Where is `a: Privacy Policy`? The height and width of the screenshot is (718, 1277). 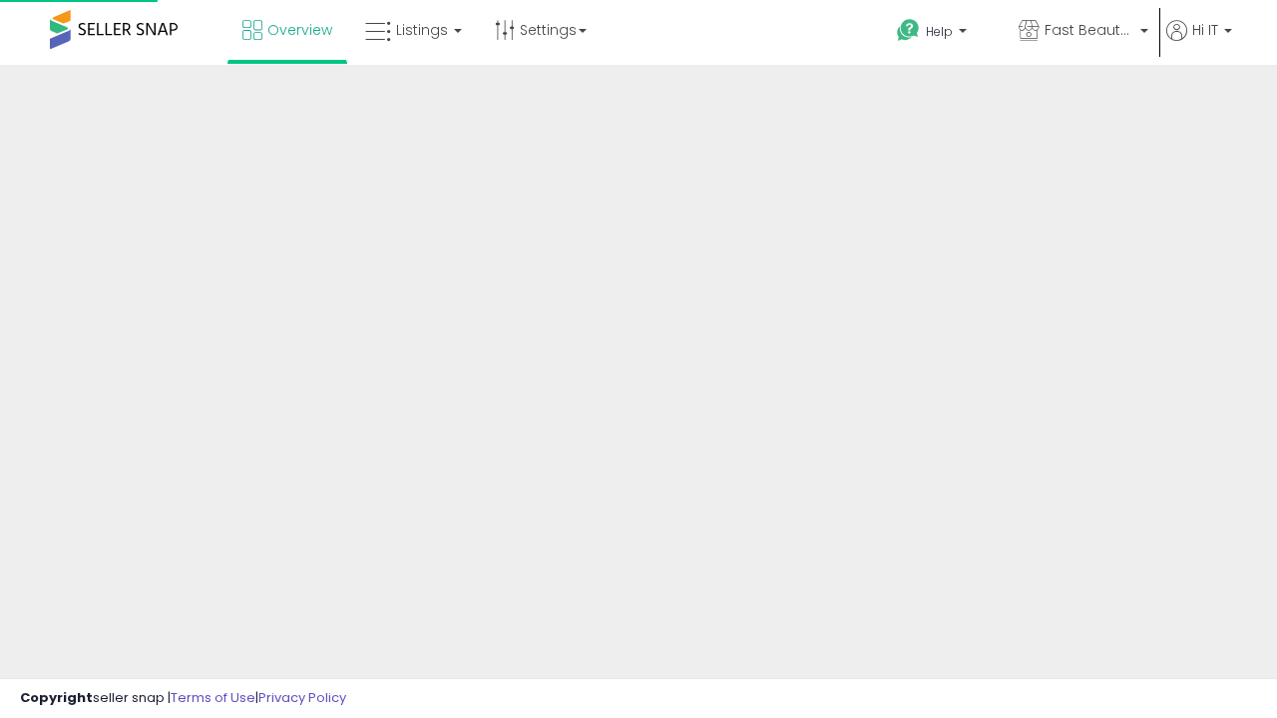 a: Privacy Policy is located at coordinates (302, 697).